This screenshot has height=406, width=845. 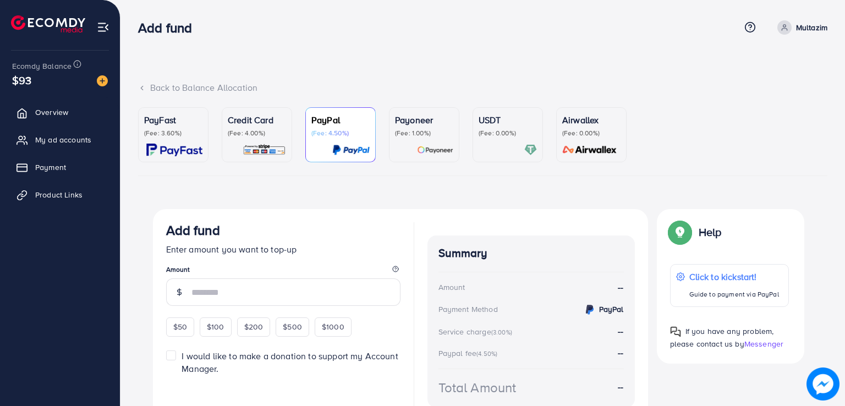 What do you see at coordinates (48, 24) in the screenshot?
I see `a: logo` at bounding box center [48, 24].